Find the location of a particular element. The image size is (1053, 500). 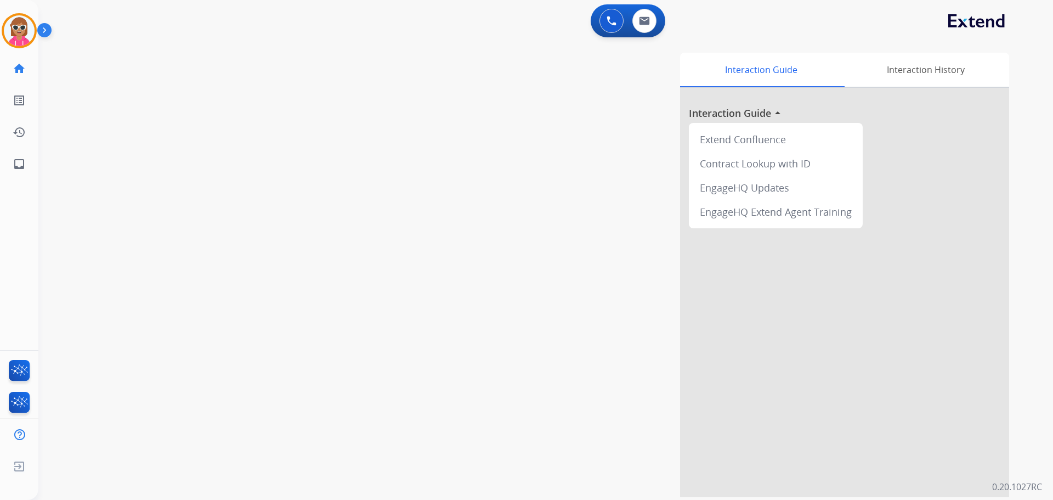

div: Interaction History is located at coordinates (925, 70).